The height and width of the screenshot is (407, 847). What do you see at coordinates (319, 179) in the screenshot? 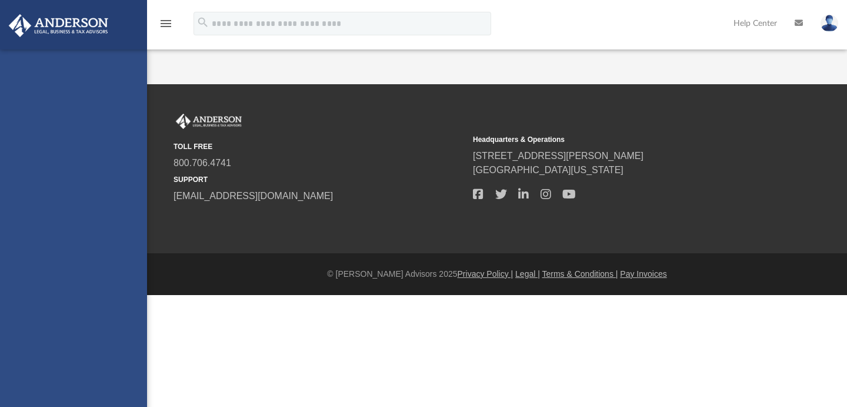
I see `small: SUPPORT` at bounding box center [319, 179].